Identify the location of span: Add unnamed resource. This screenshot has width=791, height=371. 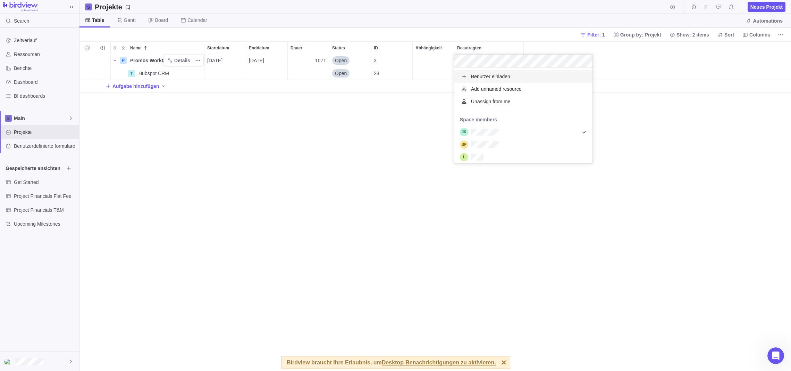
(497, 89).